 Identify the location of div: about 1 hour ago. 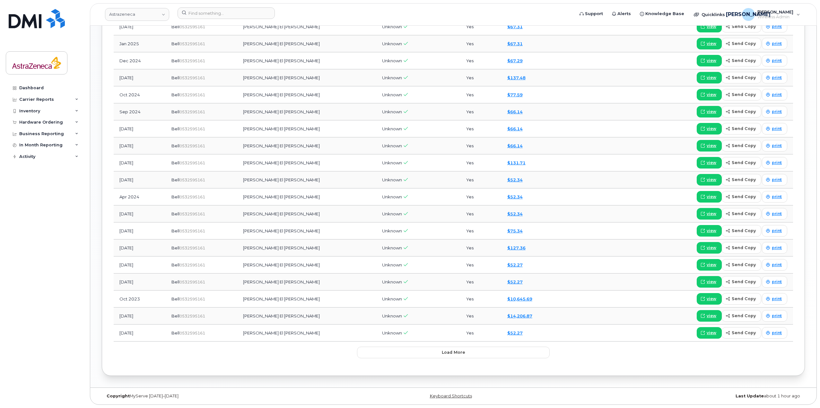
(688, 396).